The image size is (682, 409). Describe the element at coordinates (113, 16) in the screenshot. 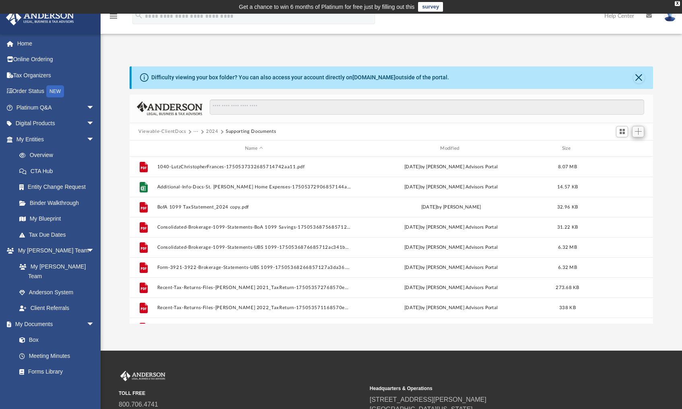

I see `i: menu` at that location.